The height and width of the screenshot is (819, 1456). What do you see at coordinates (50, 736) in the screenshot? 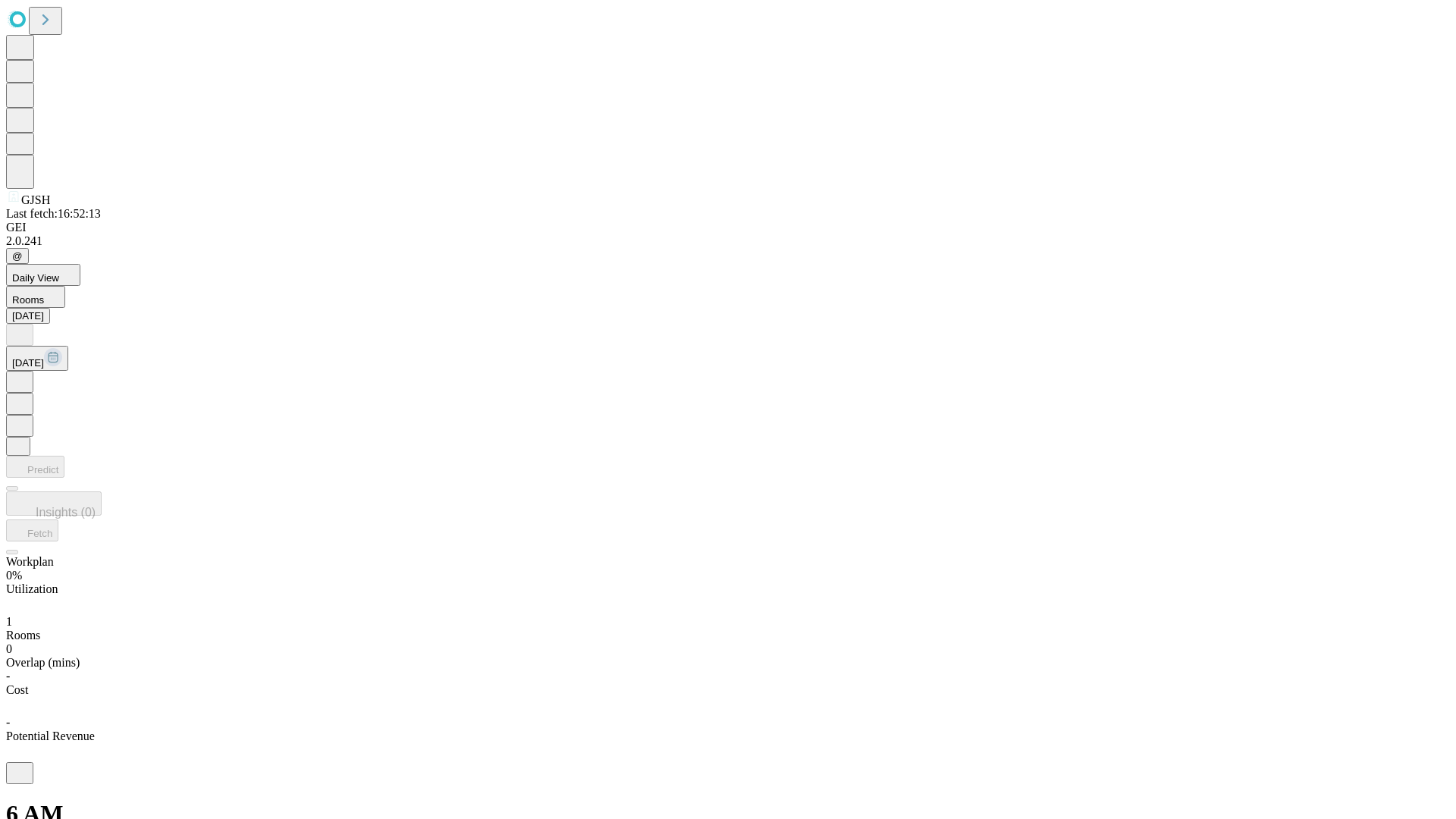
I see `span: Potential Revenue` at bounding box center [50, 736].